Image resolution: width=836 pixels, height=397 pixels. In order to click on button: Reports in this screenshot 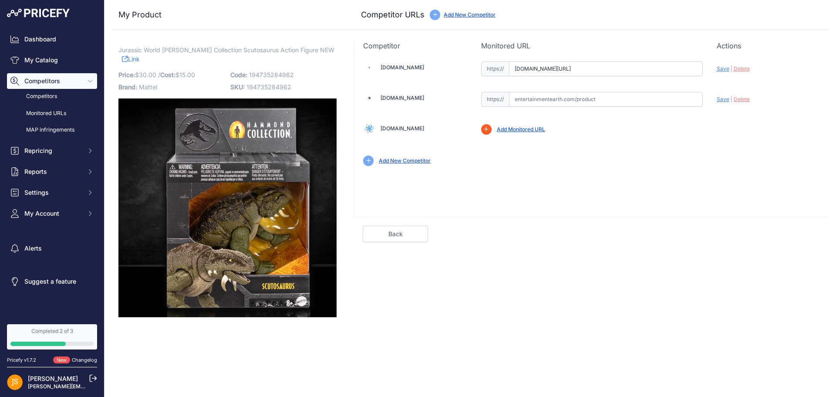, I will do `click(52, 172)`.